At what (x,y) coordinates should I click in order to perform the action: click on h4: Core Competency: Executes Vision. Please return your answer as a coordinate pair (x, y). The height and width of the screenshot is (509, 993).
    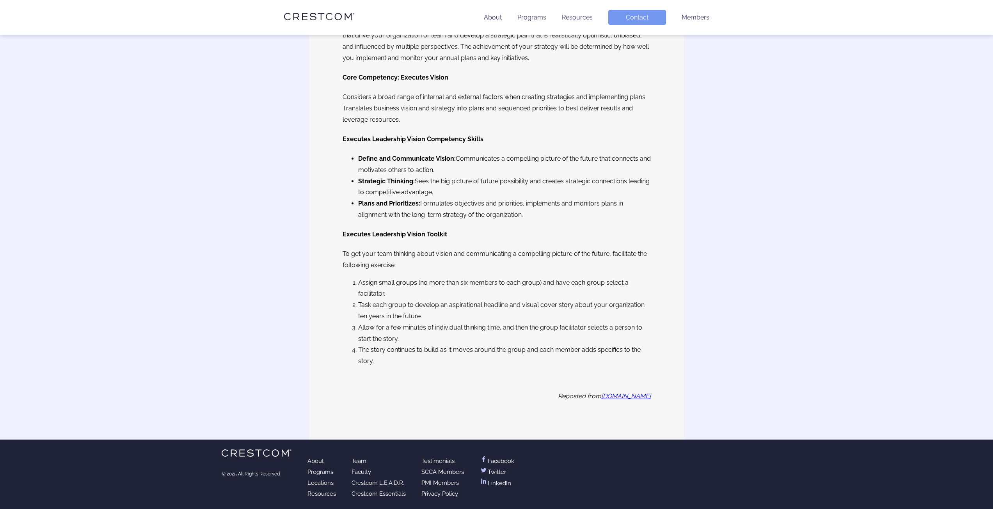
    Looking at the image, I should click on (497, 78).